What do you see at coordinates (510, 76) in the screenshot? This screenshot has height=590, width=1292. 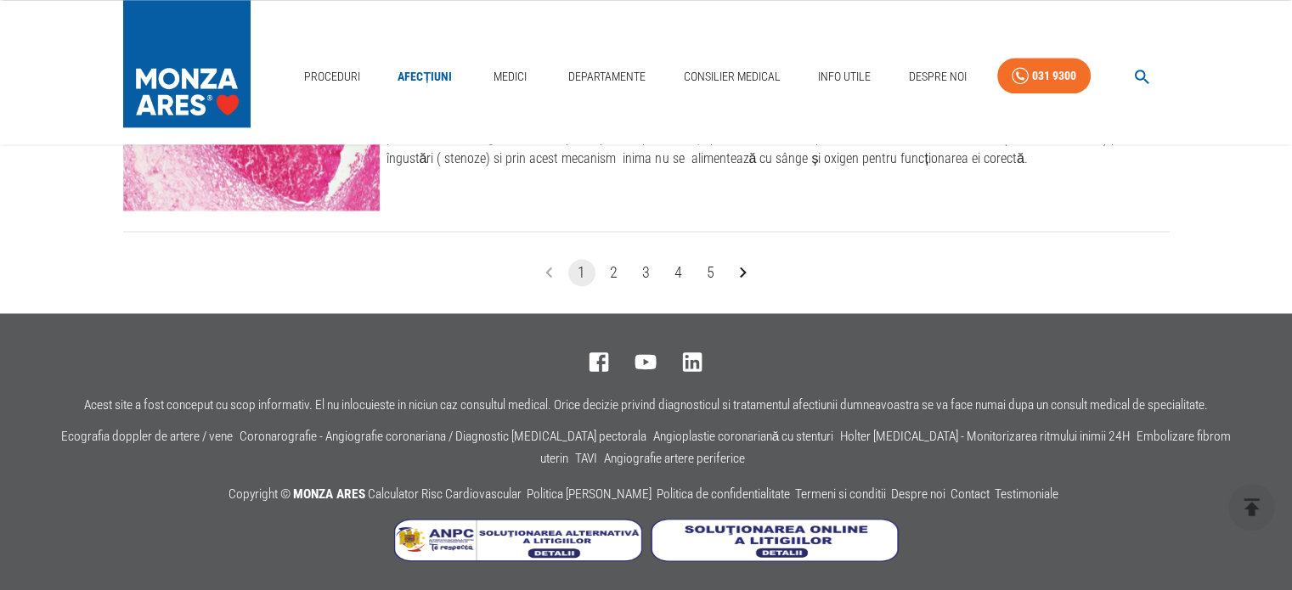 I see `a: Medici` at bounding box center [510, 76].